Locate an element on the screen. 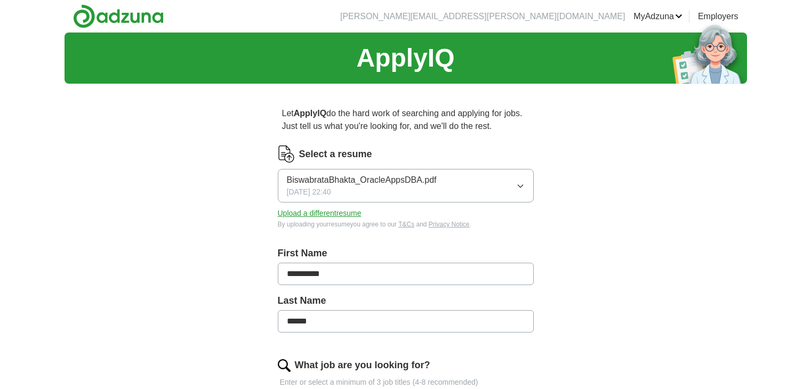 This screenshot has width=811, height=389. p: Let do the hard work of searching and applying for jobs. Just tell us what you're looking for, an... is located at coordinates (406, 120).